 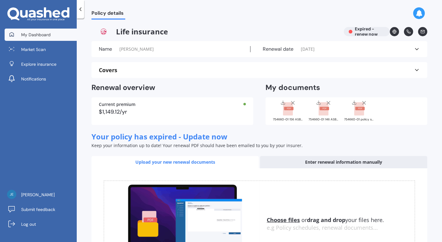 What do you see at coordinates (172, 112) in the screenshot?
I see `div: $1,149.12/yr` at bounding box center [172, 112].